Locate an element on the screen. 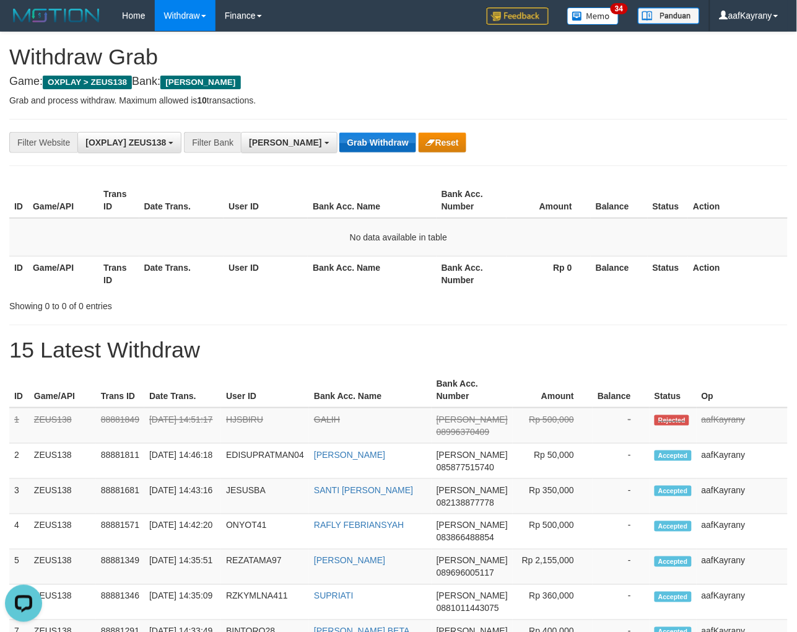 This screenshot has height=632, width=797. td: RZKYMLNA411 is located at coordinates (265, 602).